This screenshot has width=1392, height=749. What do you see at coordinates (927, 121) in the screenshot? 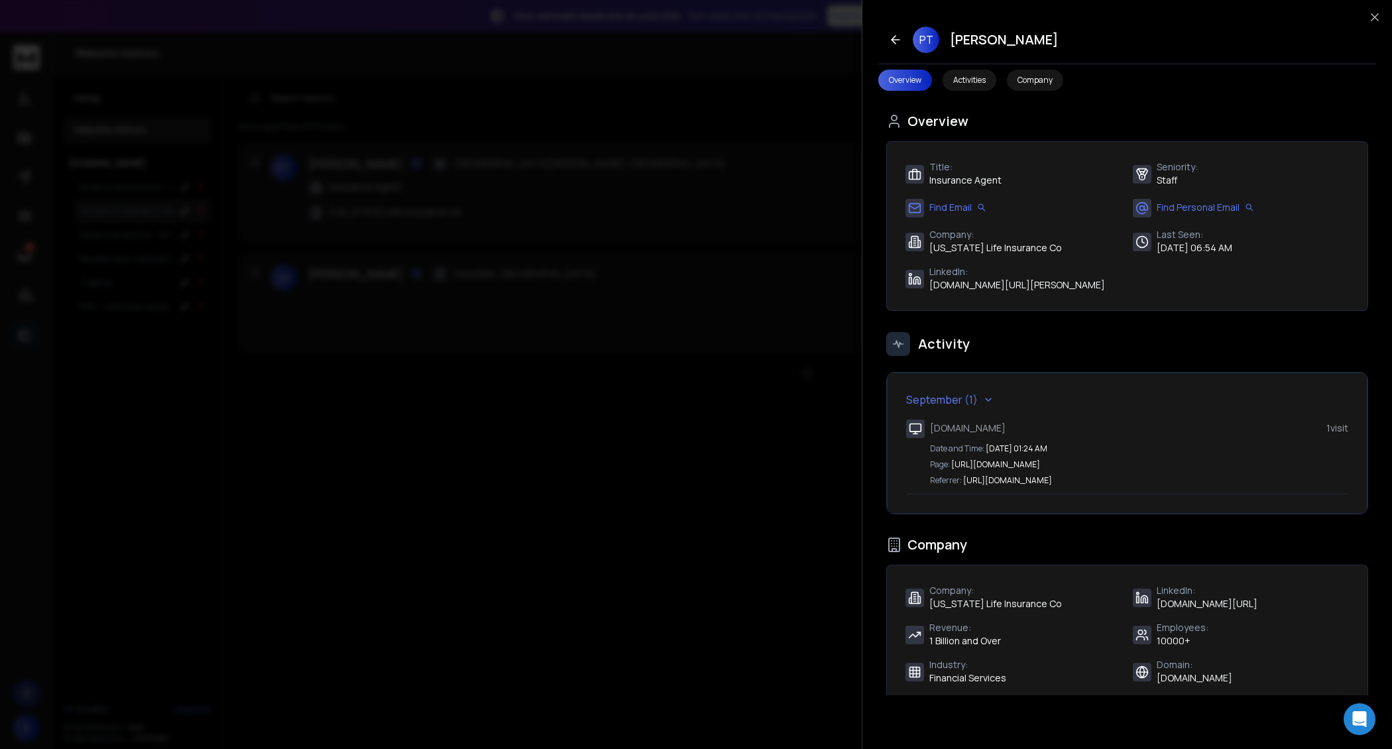
I see `h3: Overview` at bounding box center [927, 121].